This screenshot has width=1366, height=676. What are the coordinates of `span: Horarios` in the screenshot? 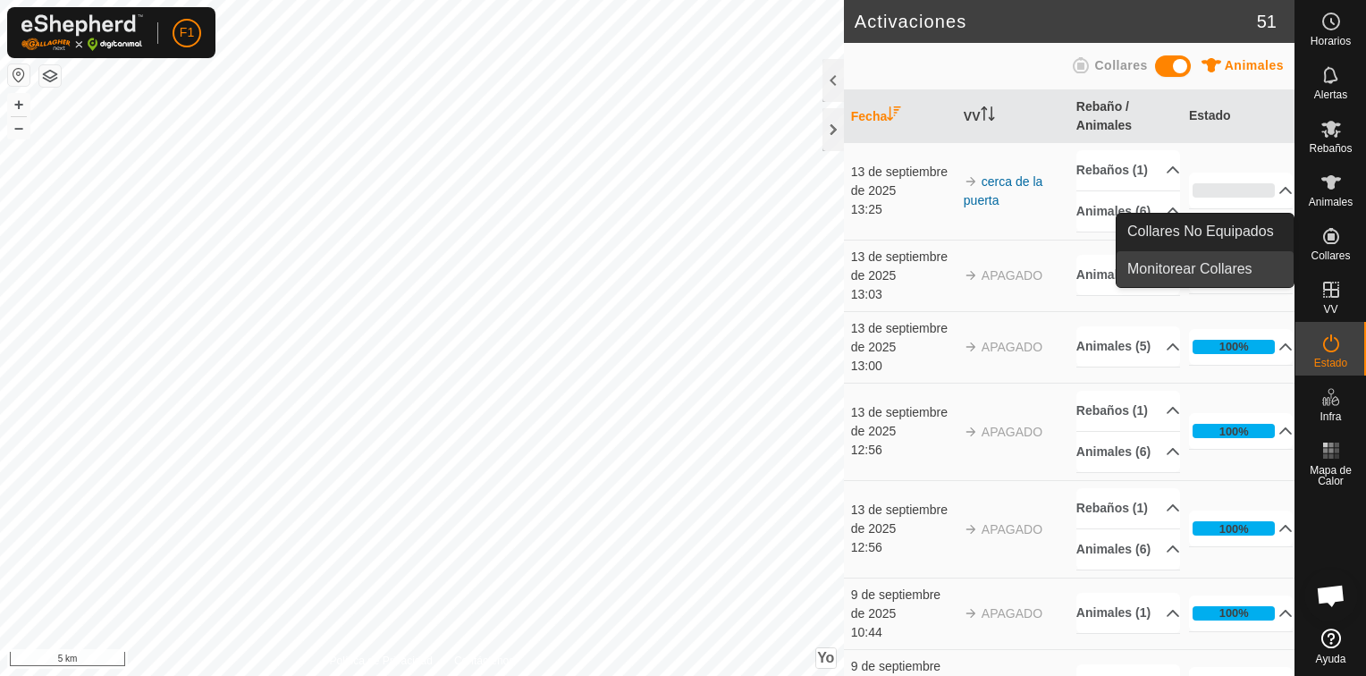 It's located at (1331, 41).